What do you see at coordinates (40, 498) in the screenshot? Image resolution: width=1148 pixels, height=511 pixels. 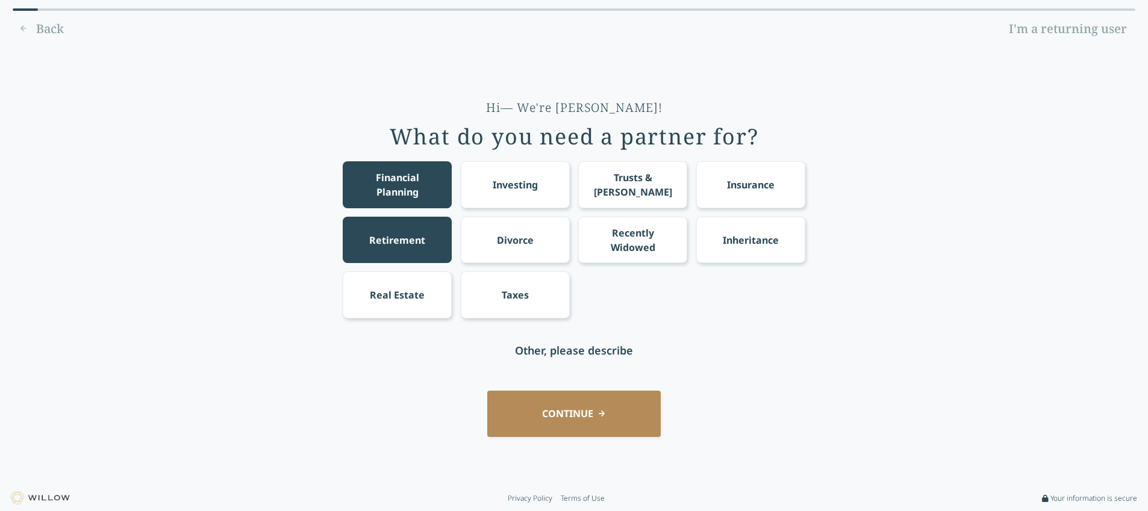 I see `img: Willow logo` at bounding box center [40, 498].